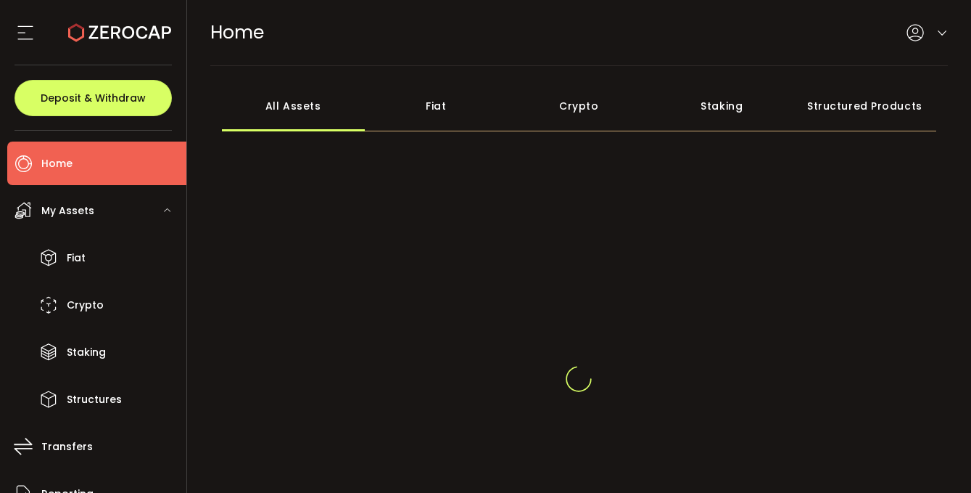 This screenshot has width=971, height=493. What do you see at coordinates (93, 98) in the screenshot?
I see `button: Deposit & Withdraw` at bounding box center [93, 98].